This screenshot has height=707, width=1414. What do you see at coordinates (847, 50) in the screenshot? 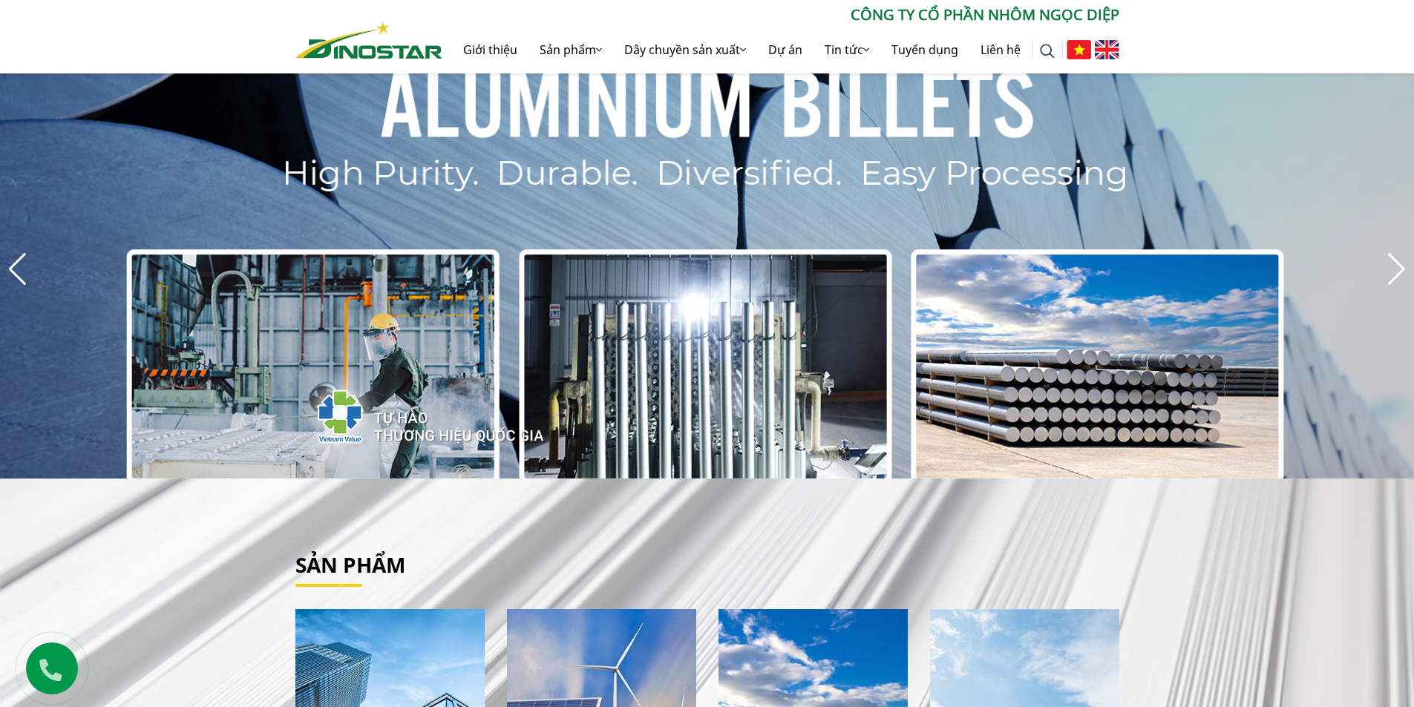
I see `a: Tin tức` at bounding box center [847, 50].